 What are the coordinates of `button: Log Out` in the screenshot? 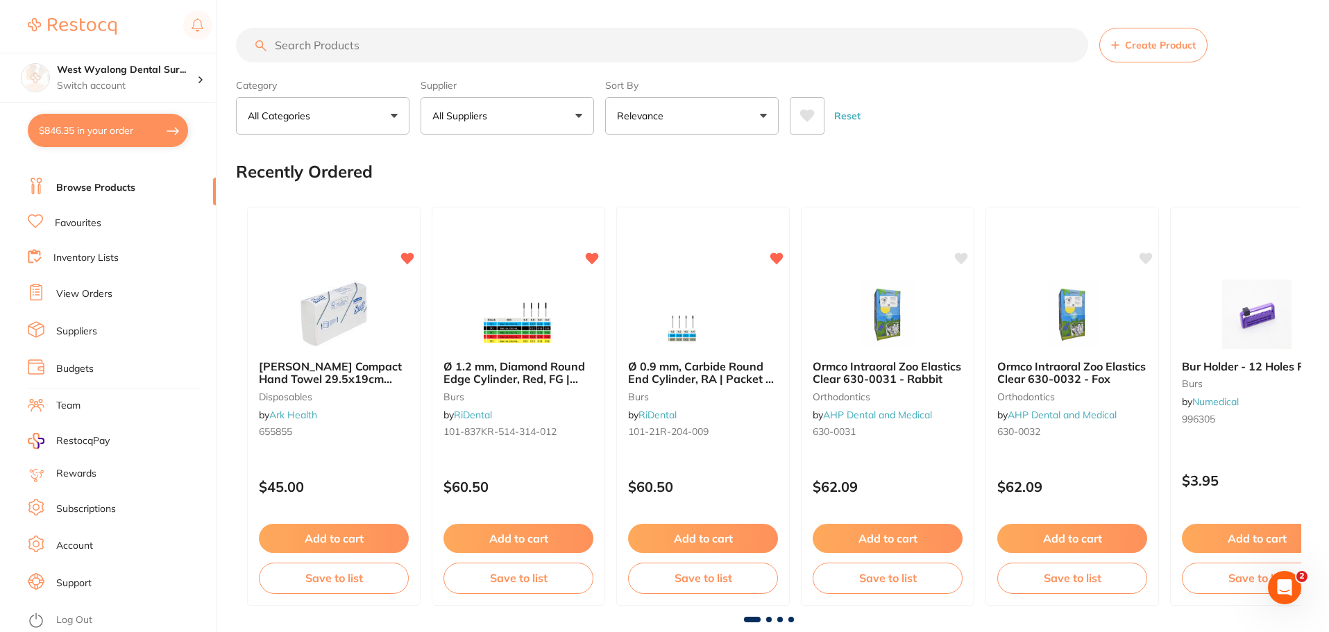 It's located at (119, 621).